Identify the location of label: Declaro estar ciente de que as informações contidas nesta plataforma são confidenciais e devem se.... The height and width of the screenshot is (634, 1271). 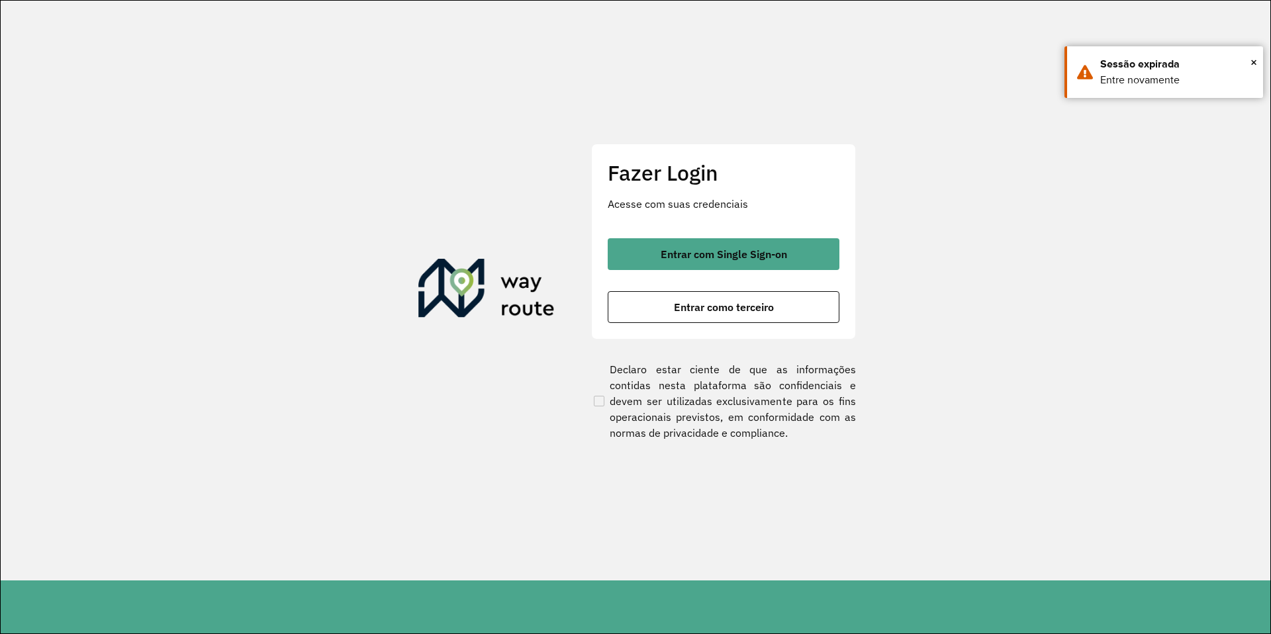
(723, 401).